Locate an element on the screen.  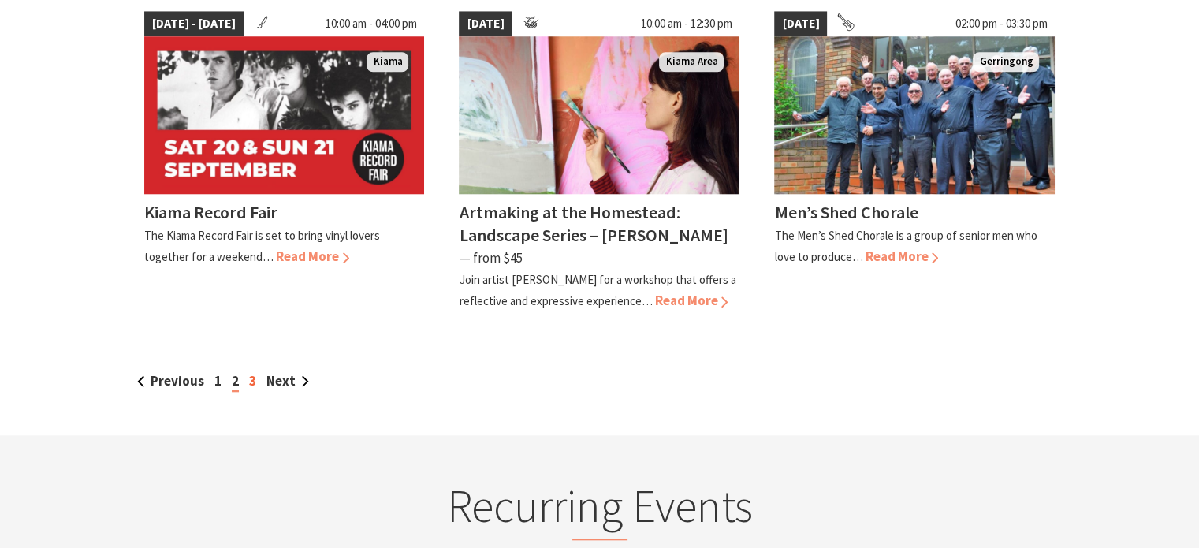
span: Gerringong is located at coordinates (1006, 61).